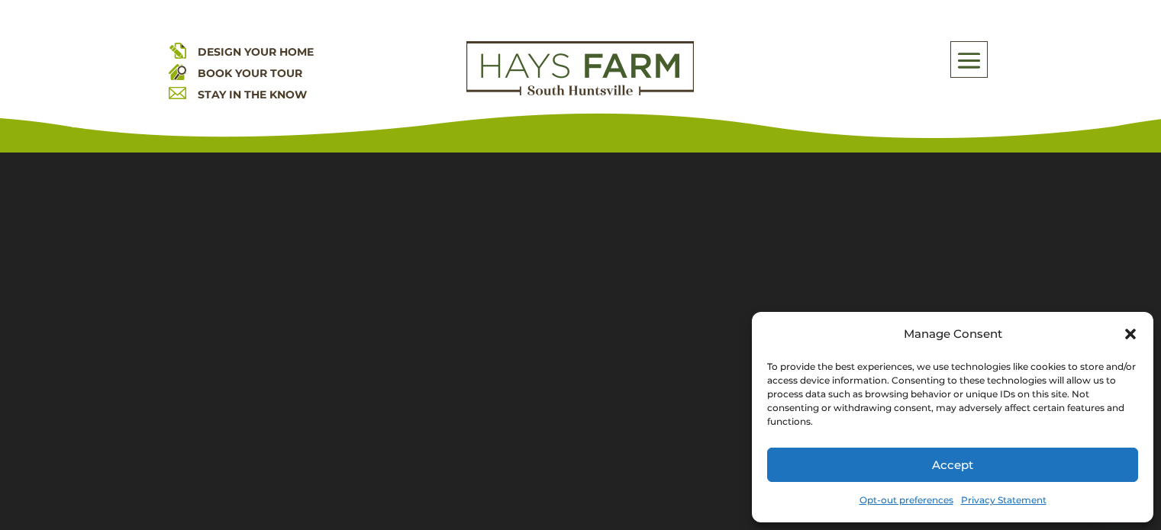 The height and width of the screenshot is (530, 1161). What do you see at coordinates (580, 92) in the screenshot?
I see `a: hays farm homes huntsville development` at bounding box center [580, 92].